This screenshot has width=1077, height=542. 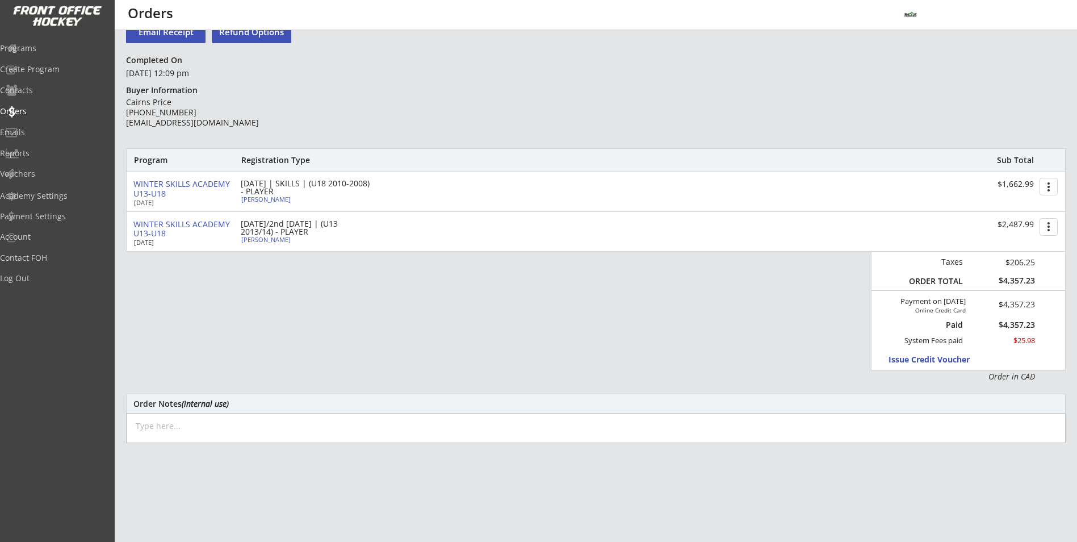 I want to click on div: Completed On, so click(x=157, y=60).